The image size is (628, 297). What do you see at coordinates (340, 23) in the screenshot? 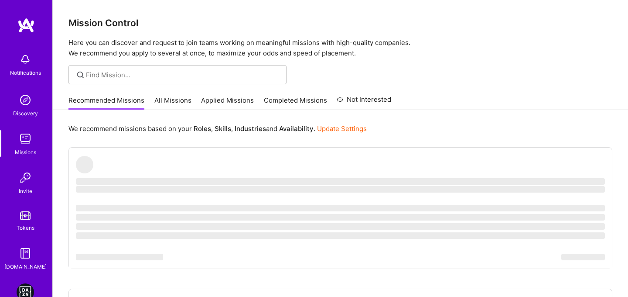
I see `h3: Mission Control` at bounding box center [340, 23].